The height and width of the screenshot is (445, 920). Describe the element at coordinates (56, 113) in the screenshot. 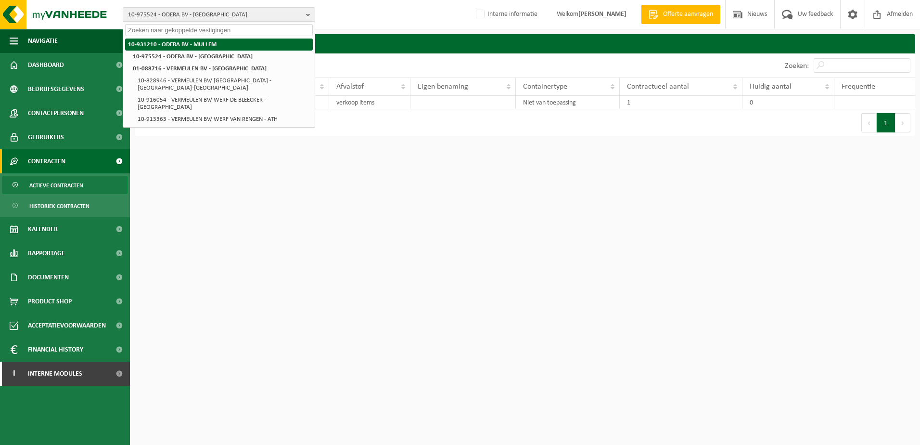

I see `span: Contactpersonen` at that location.